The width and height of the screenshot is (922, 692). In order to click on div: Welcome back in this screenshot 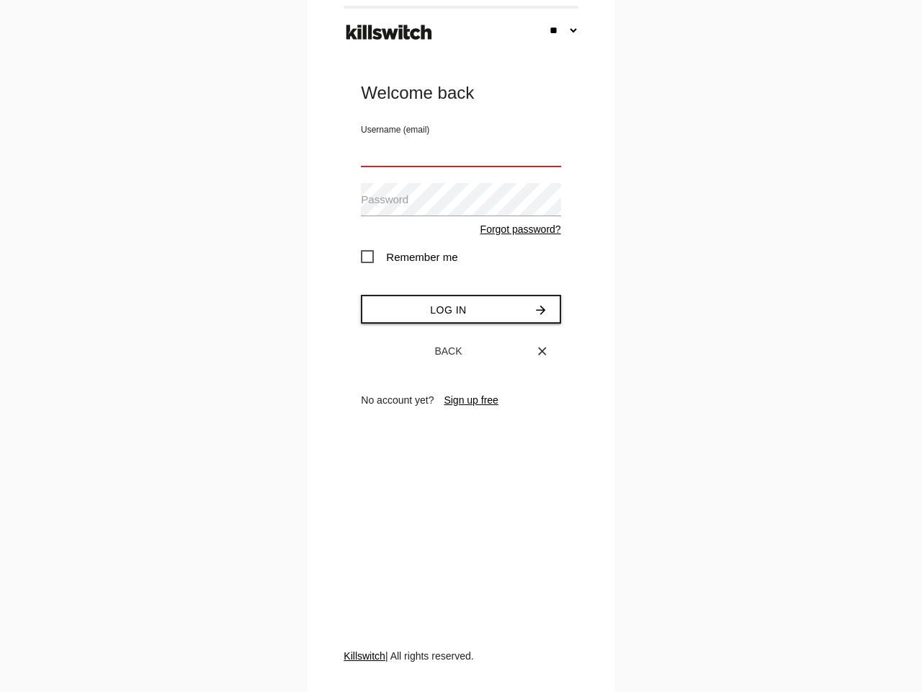, I will do `click(460, 93)`.